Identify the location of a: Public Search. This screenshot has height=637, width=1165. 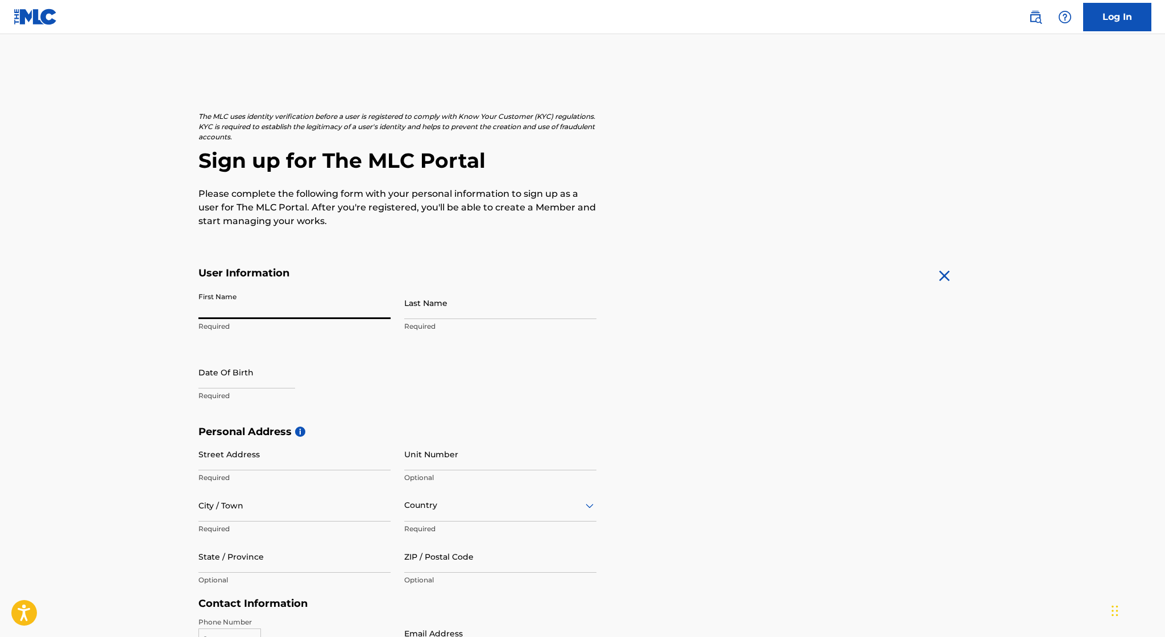
(1035, 17).